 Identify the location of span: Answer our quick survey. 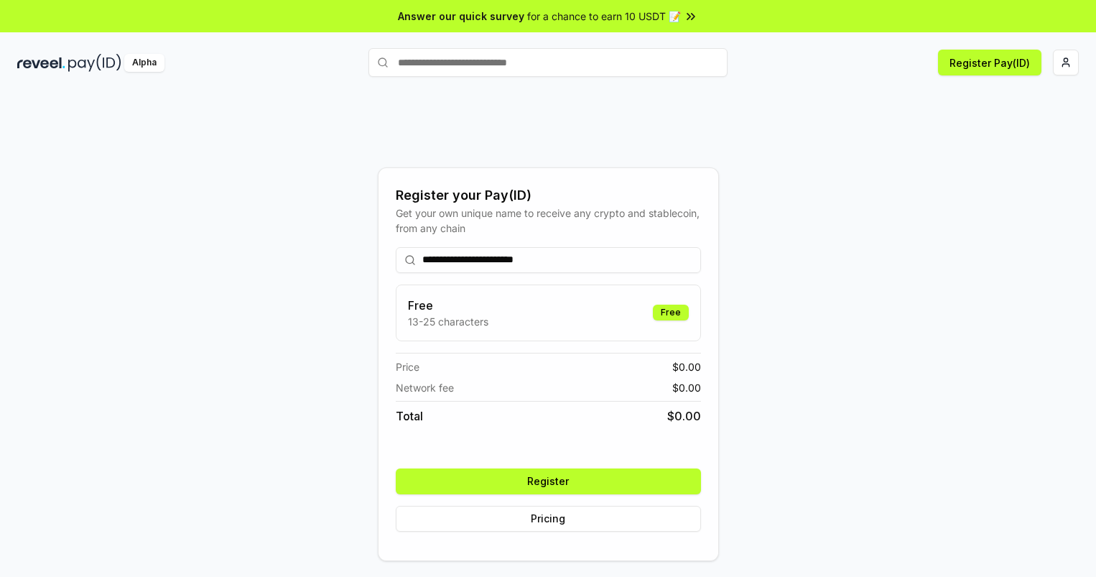
(461, 16).